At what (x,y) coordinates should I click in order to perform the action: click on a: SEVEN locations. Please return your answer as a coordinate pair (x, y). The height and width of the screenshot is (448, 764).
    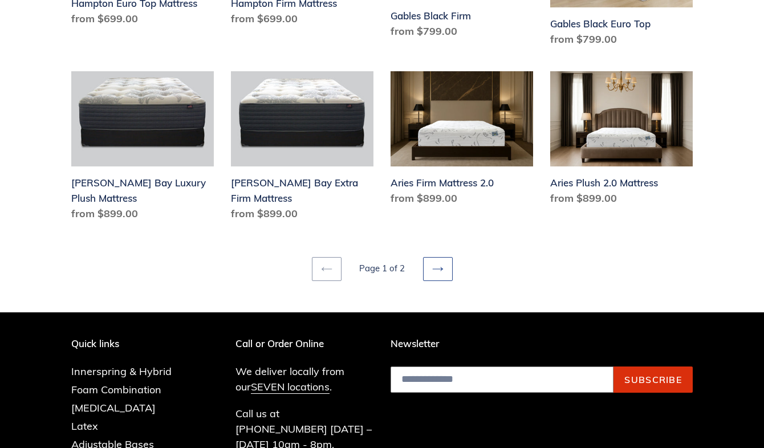
    Looking at the image, I should click on (290, 387).